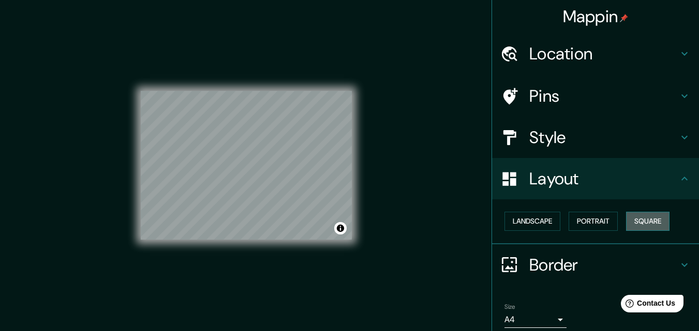  Describe the element at coordinates (603, 179) in the screenshot. I see `h4: Layout` at that location.